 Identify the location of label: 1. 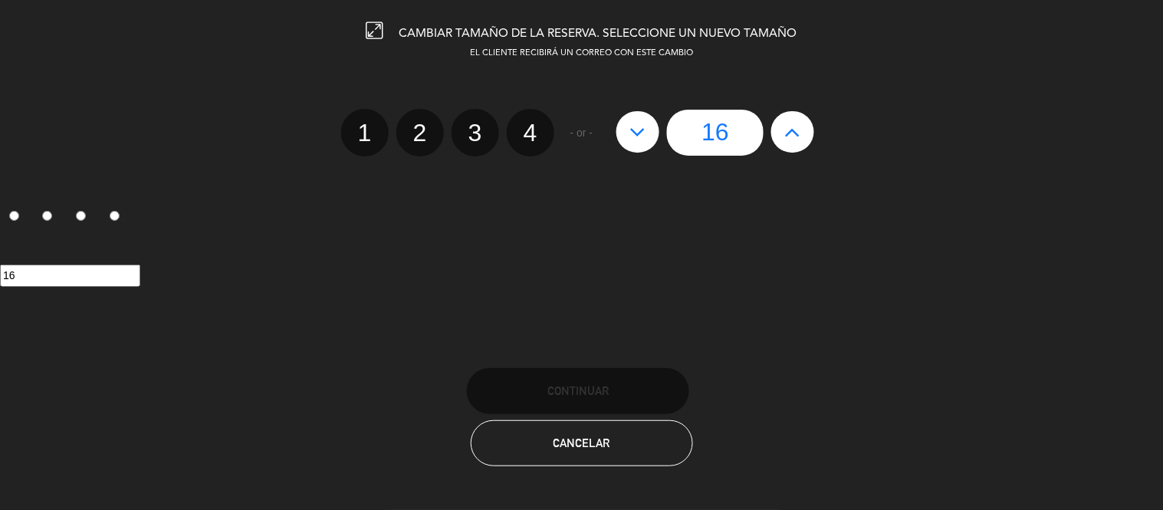
(365, 133).